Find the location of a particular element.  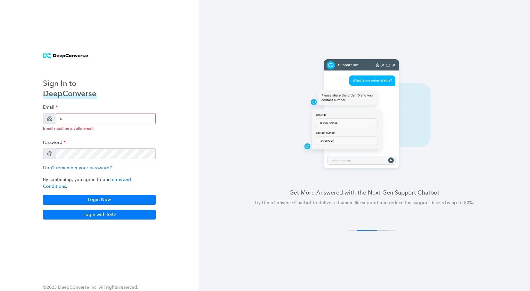

button: 2 is located at coordinates (367, 230).